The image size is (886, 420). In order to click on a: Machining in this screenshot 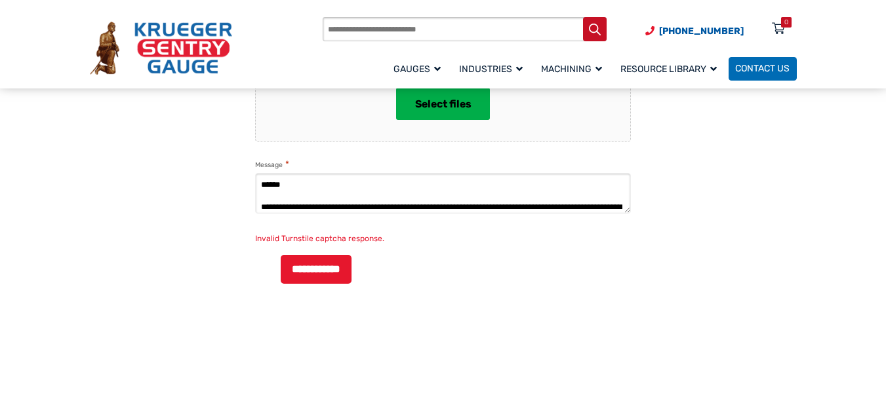, I will do `click(574, 68)`.